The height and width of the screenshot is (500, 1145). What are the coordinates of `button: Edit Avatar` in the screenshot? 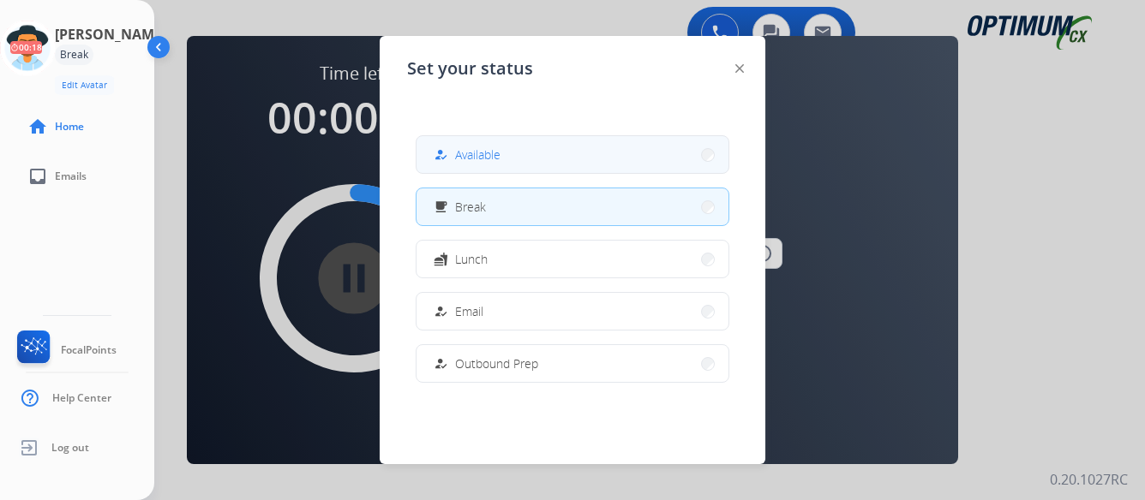 It's located at (84, 85).